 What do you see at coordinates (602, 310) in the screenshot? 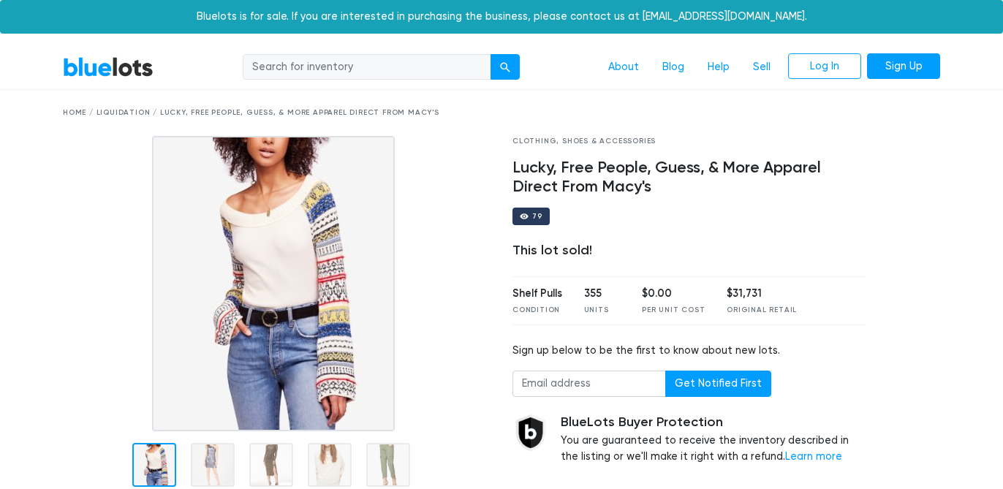
I see `div: Units` at bounding box center [602, 310].